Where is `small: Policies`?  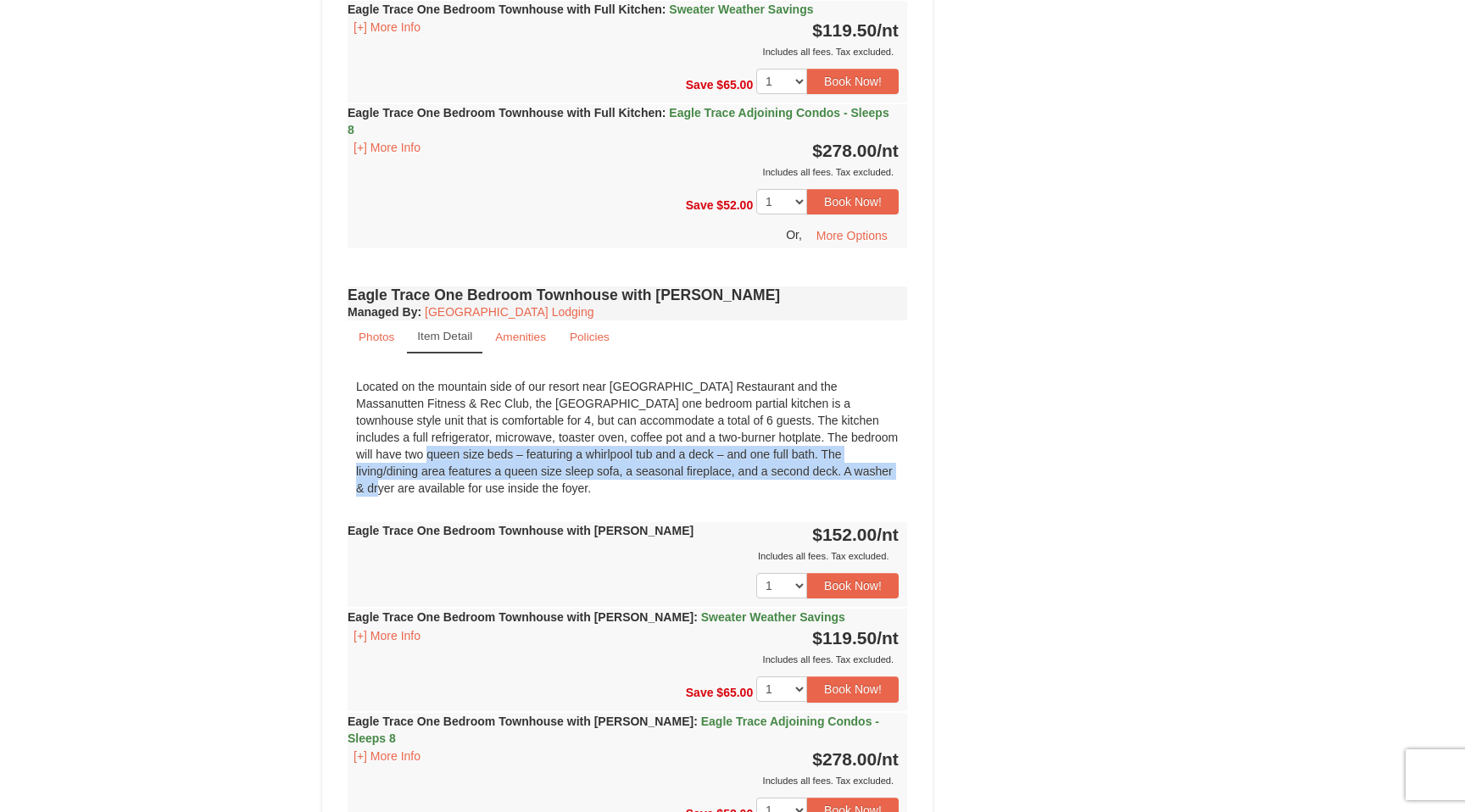
small: Policies is located at coordinates (589, 336).